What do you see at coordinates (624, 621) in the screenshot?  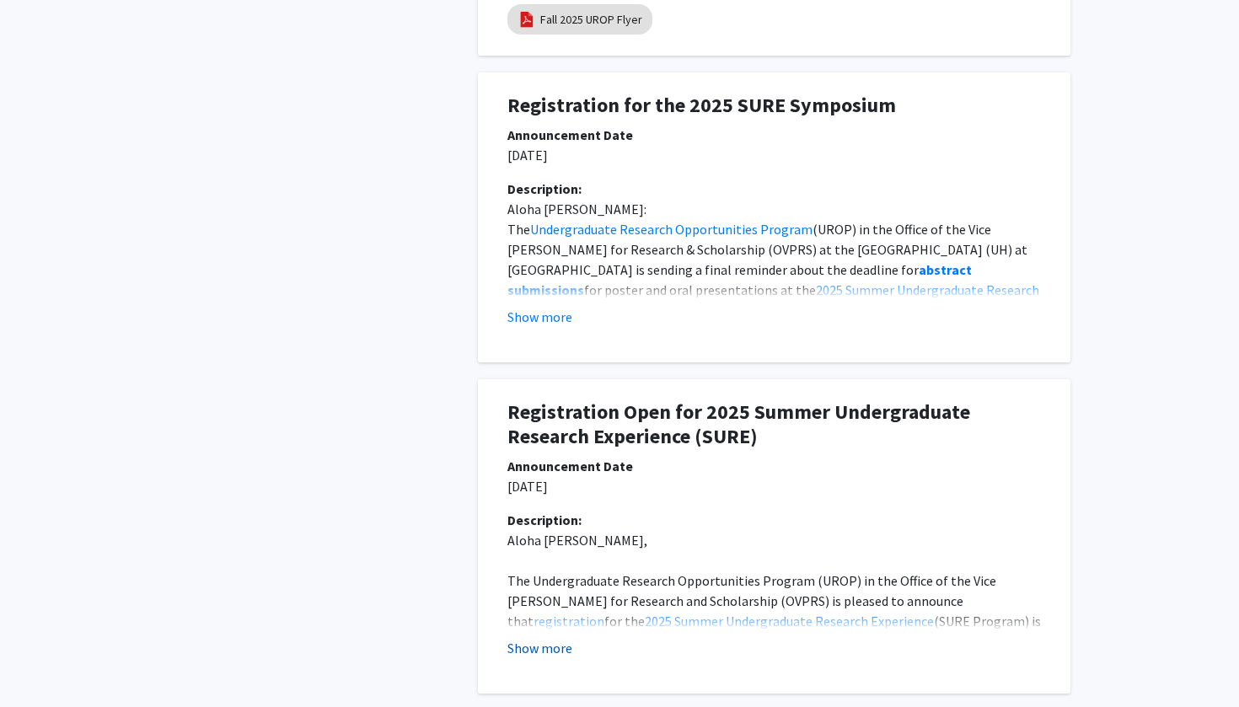 I see `span: for the` at bounding box center [624, 621].